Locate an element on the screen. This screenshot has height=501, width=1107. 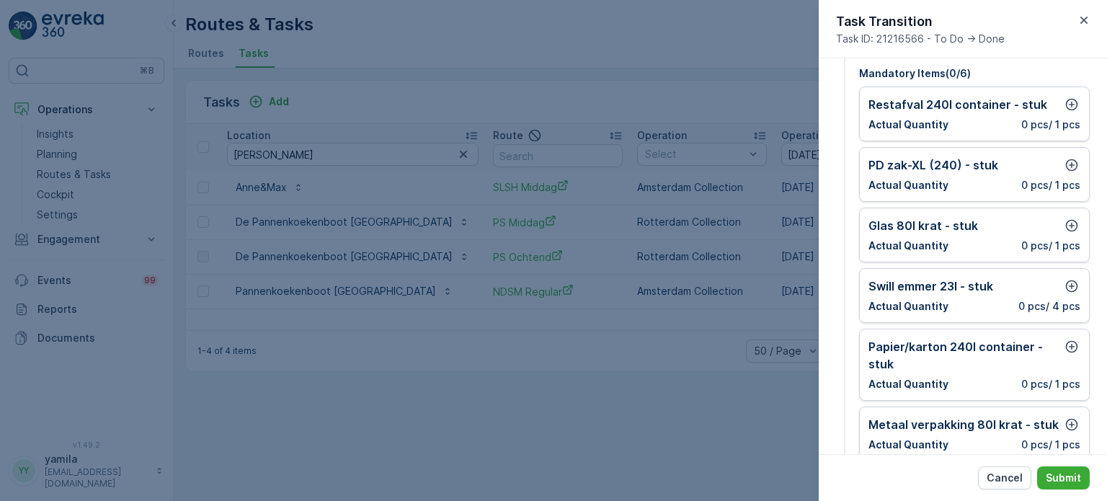
p: Submit is located at coordinates (1063, 478).